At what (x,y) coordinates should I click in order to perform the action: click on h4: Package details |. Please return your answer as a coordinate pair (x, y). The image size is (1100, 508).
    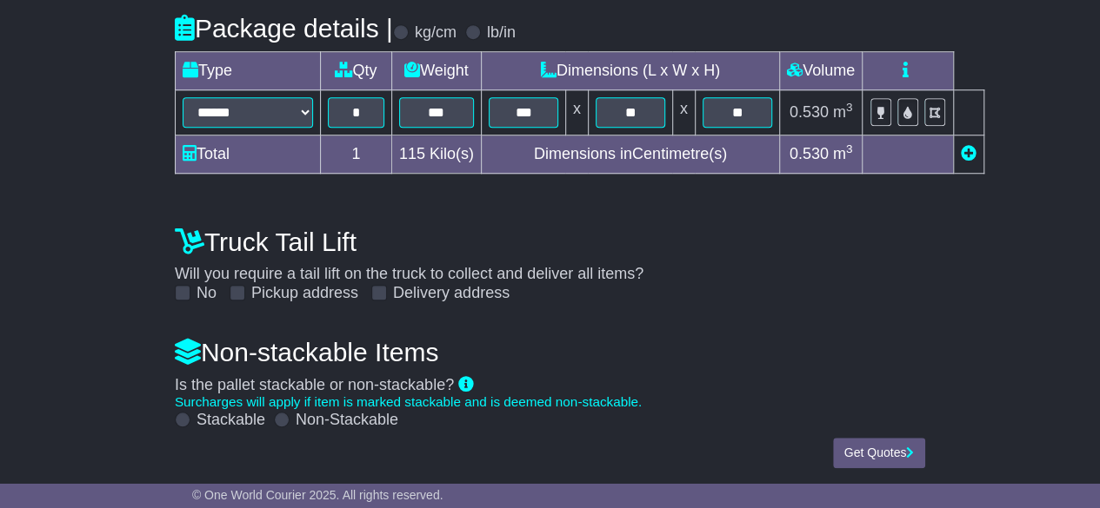
    Looking at the image, I should click on (283, 28).